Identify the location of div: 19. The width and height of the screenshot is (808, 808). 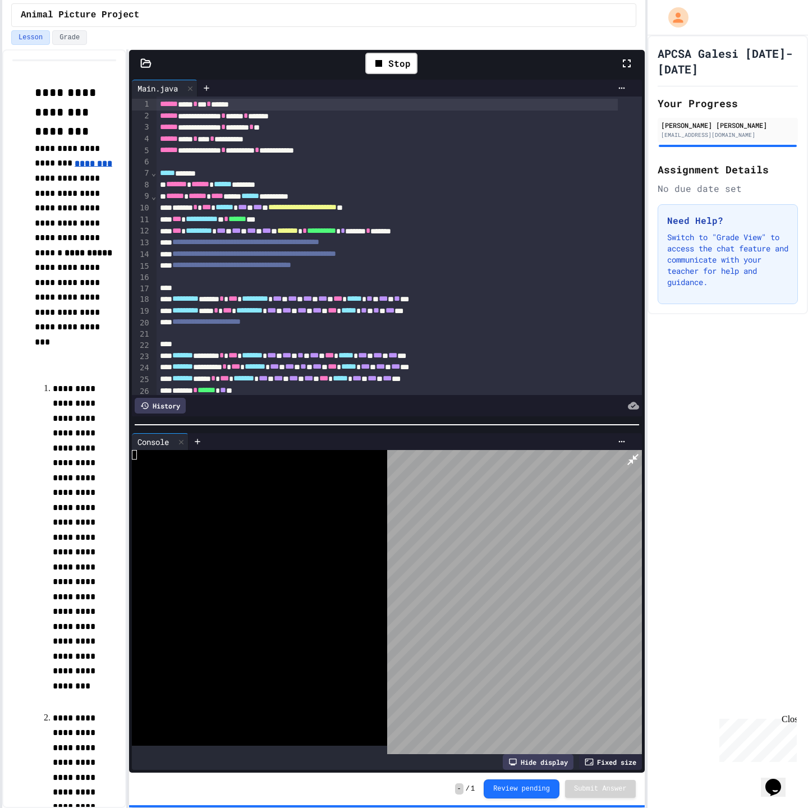
(141, 311).